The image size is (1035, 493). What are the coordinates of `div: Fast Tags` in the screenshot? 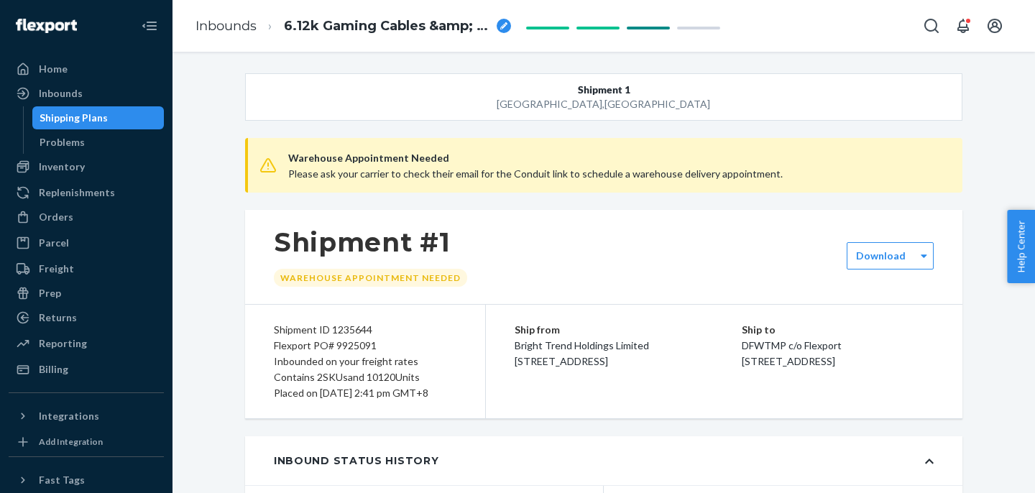 It's located at (62, 480).